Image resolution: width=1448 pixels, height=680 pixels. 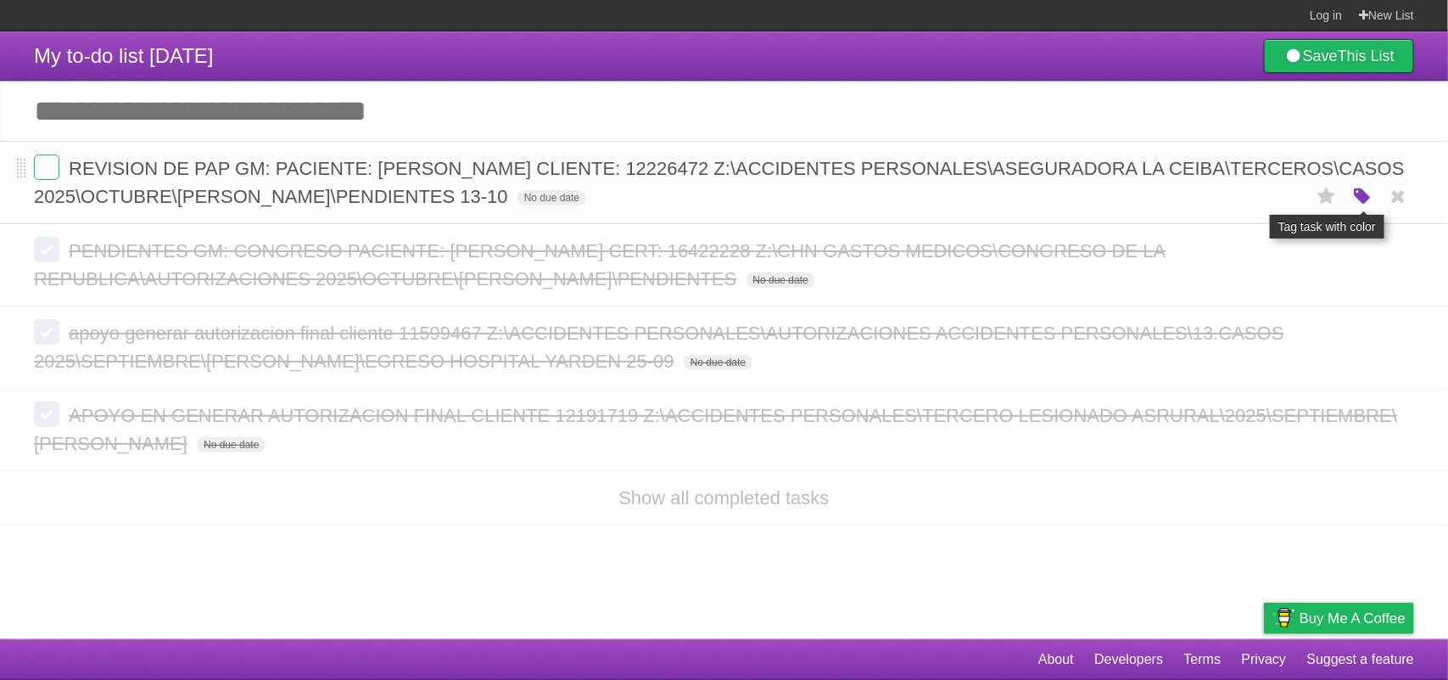 What do you see at coordinates (1327, 196) in the screenshot?
I see `label: Star task` at bounding box center [1327, 196].